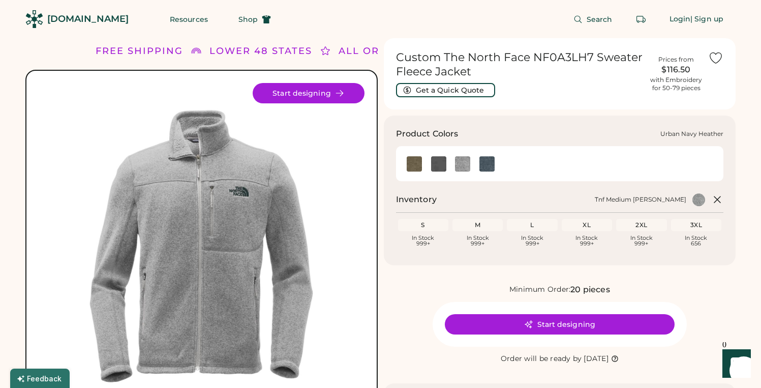 The height and width of the screenshot is (388, 761). What do you see at coordinates (641, 225) in the screenshot?
I see `div: 2XL` at bounding box center [641, 225].